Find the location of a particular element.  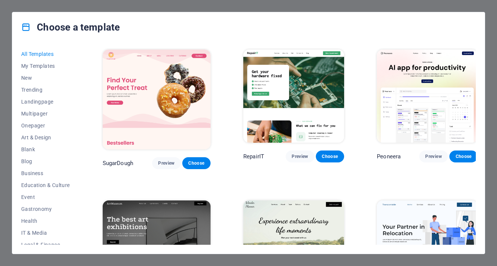

button: Multipager is located at coordinates (45, 113).